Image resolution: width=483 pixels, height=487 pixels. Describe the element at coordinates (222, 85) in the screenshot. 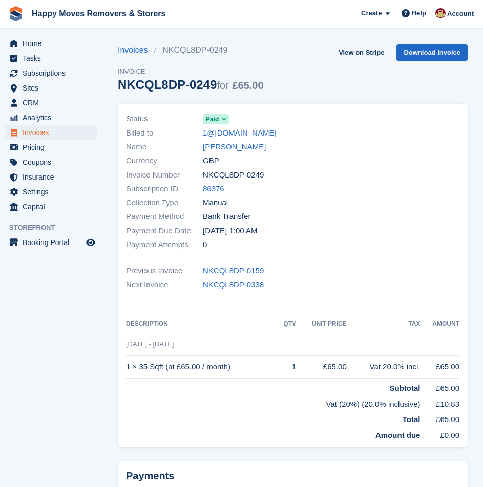

I see `span: for` at that location.